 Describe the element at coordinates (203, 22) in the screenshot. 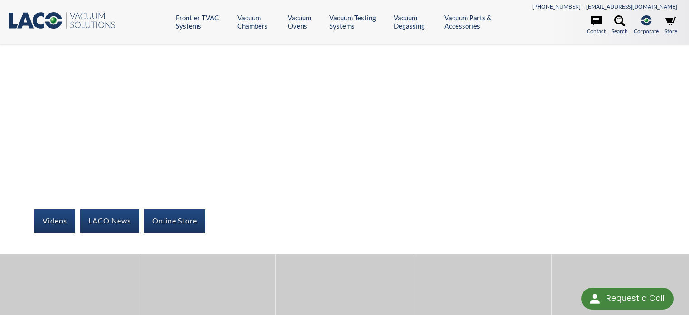

I see `a: Frontier TVAC Systems` at that location.